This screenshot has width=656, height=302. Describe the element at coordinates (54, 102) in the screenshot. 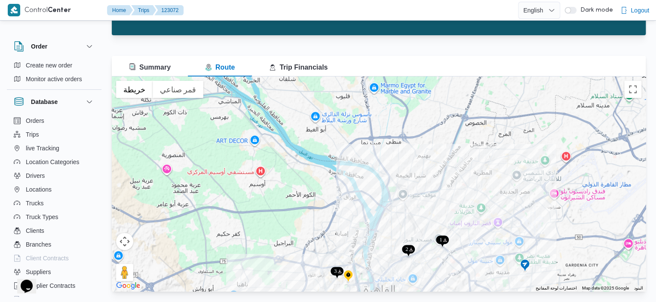

I see `button: Database` at that location.